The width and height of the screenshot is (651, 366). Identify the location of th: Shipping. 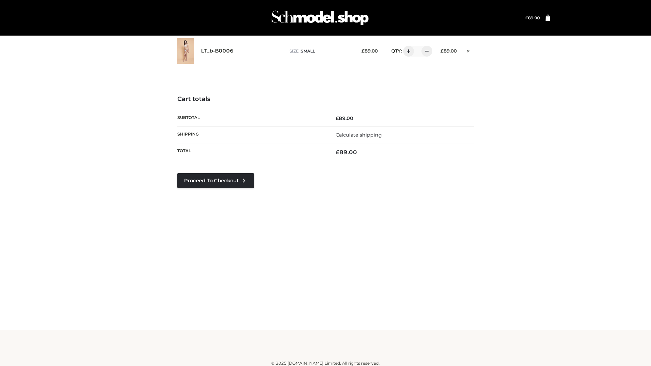
(251, 135).